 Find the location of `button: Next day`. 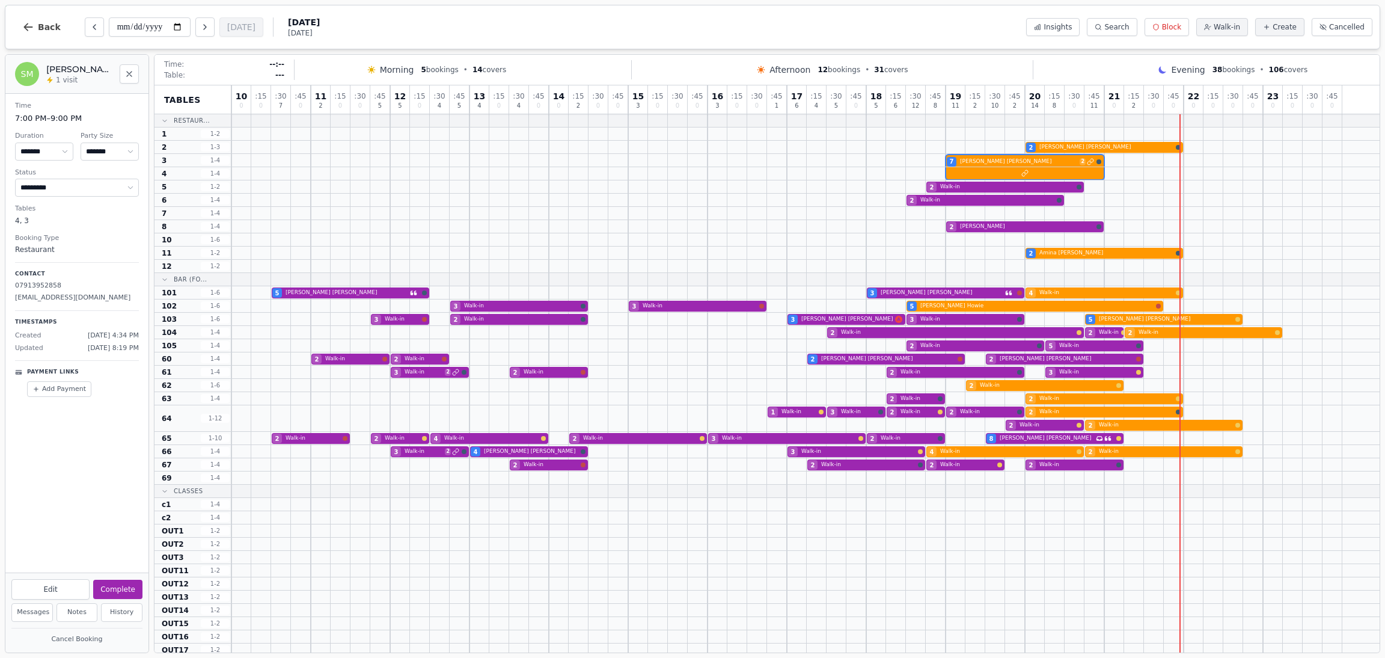

button: Next day is located at coordinates (205, 27).